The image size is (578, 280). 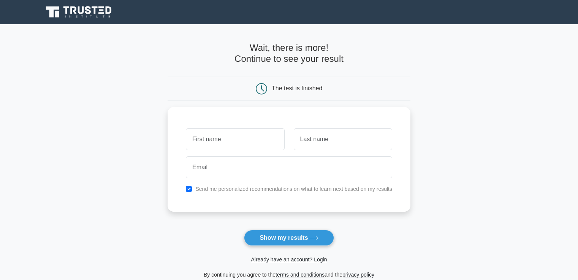 What do you see at coordinates (300, 275) in the screenshot?
I see `a: terms and conditions` at bounding box center [300, 275].